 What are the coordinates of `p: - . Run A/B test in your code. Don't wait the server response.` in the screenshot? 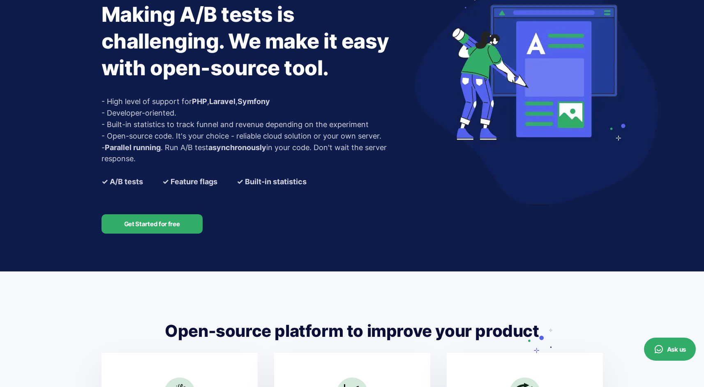 It's located at (256, 153).